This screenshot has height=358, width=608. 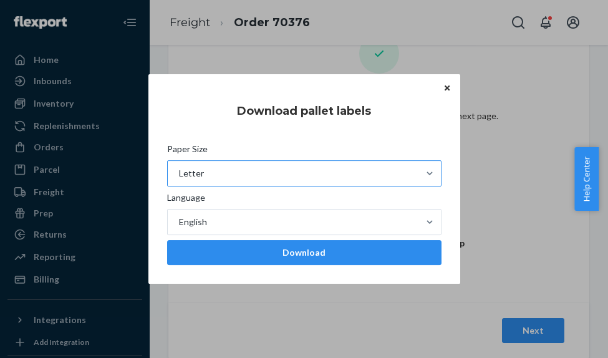 What do you see at coordinates (304, 253) in the screenshot?
I see `button: Download` at bounding box center [304, 253].